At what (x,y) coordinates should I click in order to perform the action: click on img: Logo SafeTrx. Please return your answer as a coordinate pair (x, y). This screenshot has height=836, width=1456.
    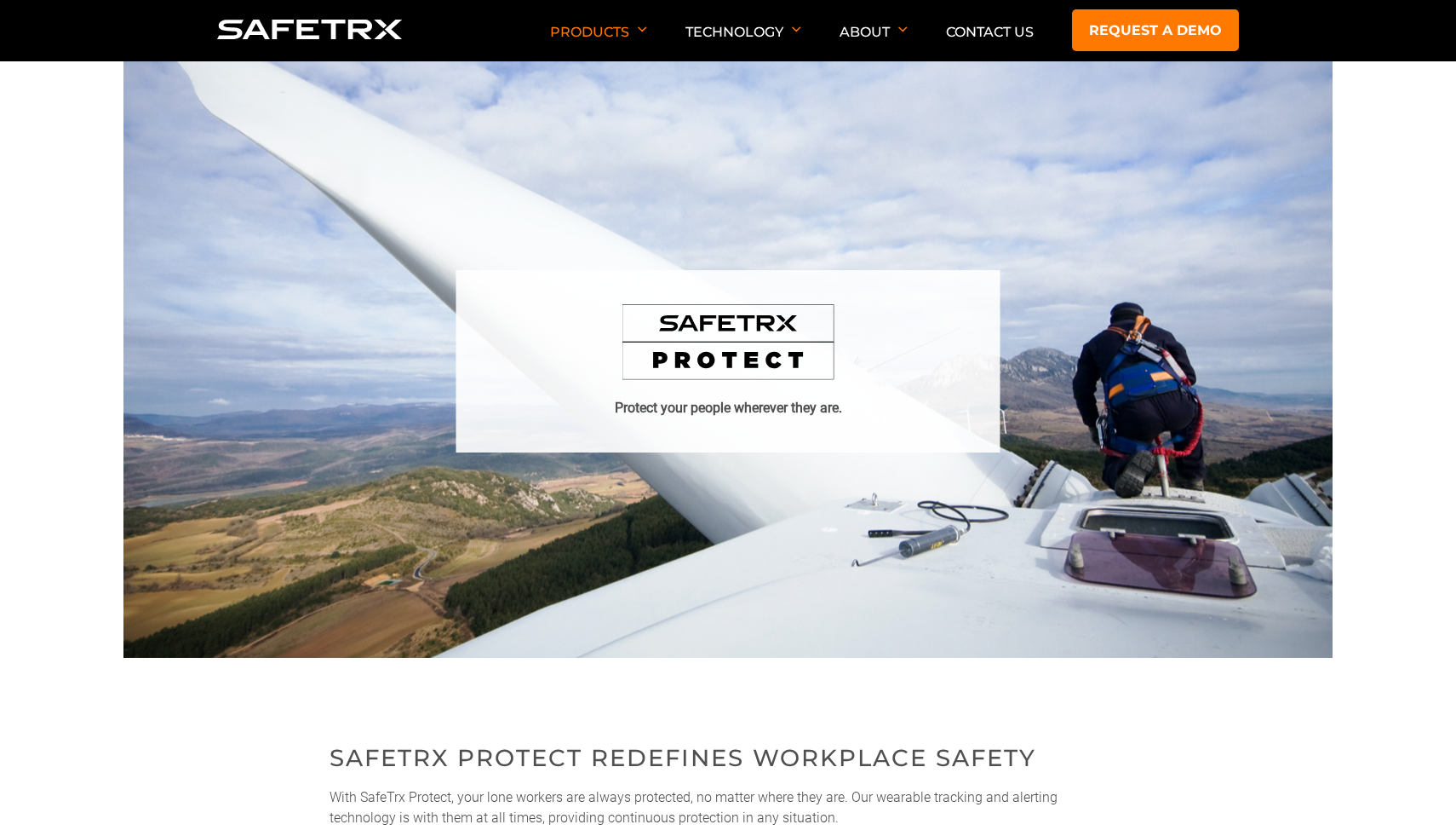
    Looking at the image, I should click on (310, 29).